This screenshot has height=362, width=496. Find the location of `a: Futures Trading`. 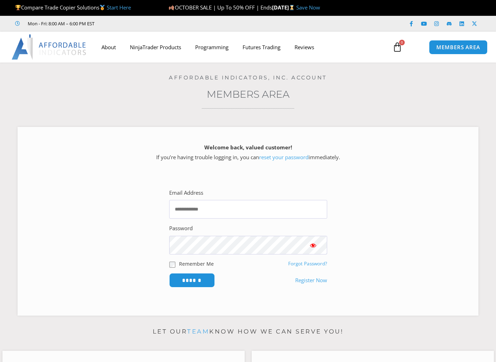

a: Futures Trading is located at coordinates (261, 47).